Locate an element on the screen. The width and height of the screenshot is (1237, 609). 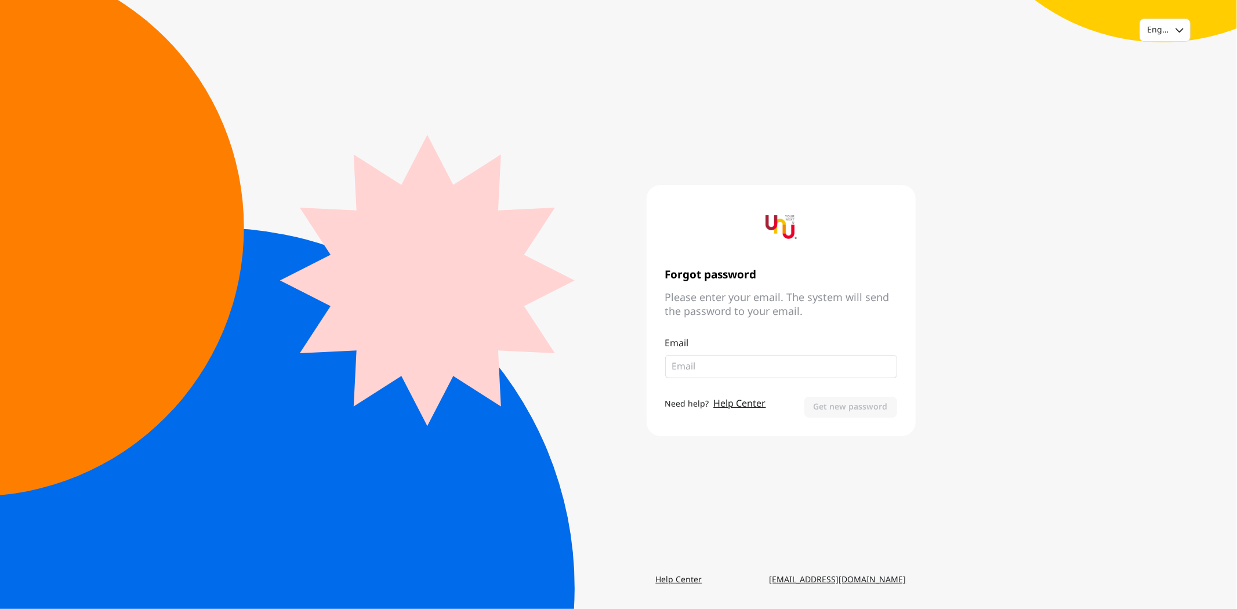
button: Get new password is located at coordinates (851, 407).